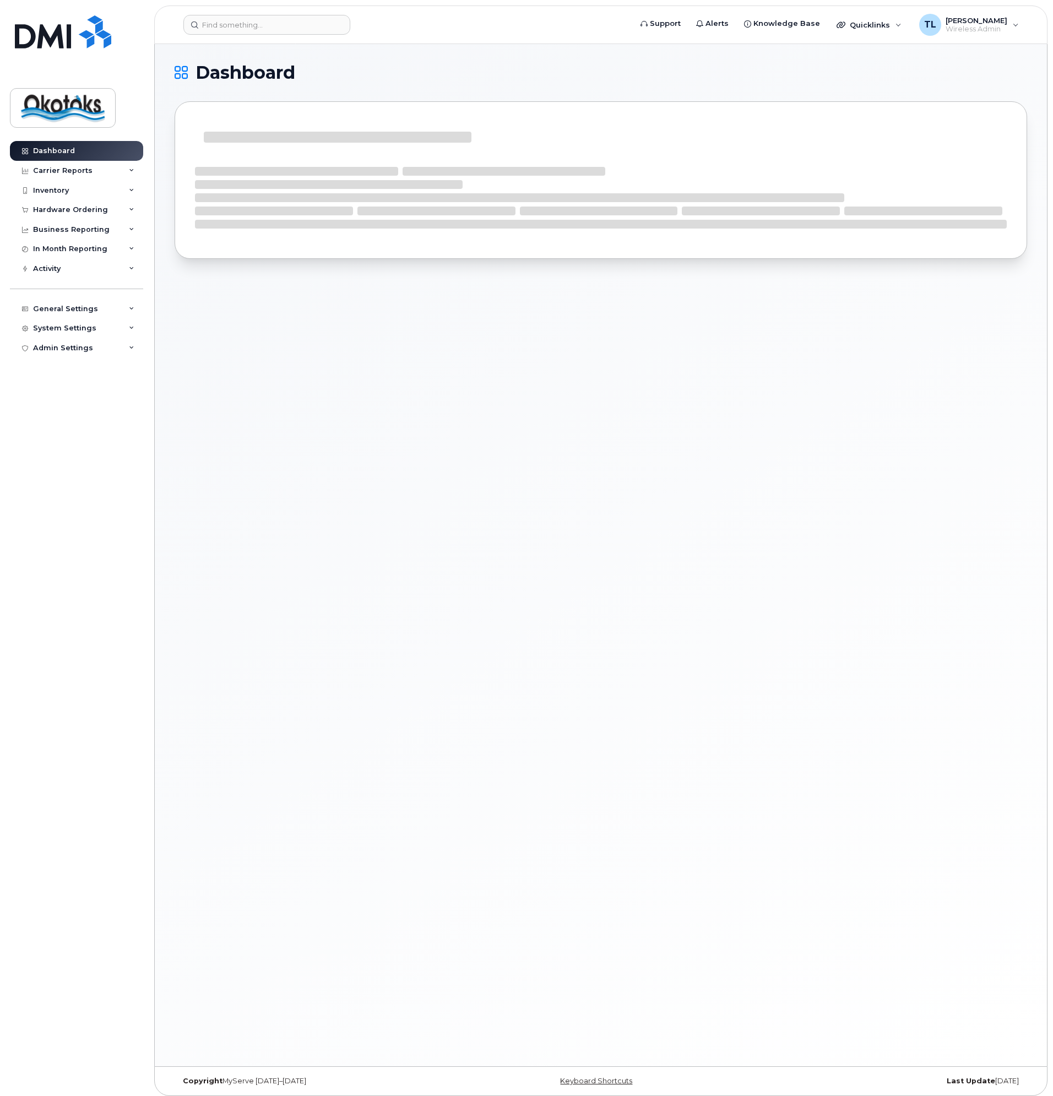  Describe the element at coordinates (245, 73) in the screenshot. I see `span: Dashboard` at that location.